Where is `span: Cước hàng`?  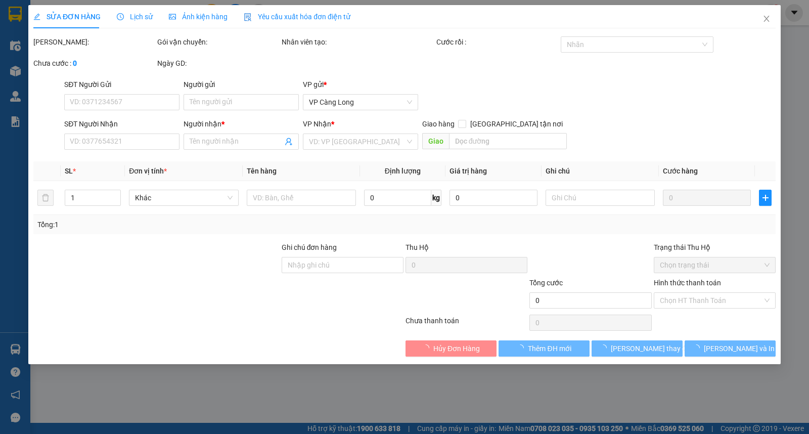 span: Cước hàng is located at coordinates (680, 171).